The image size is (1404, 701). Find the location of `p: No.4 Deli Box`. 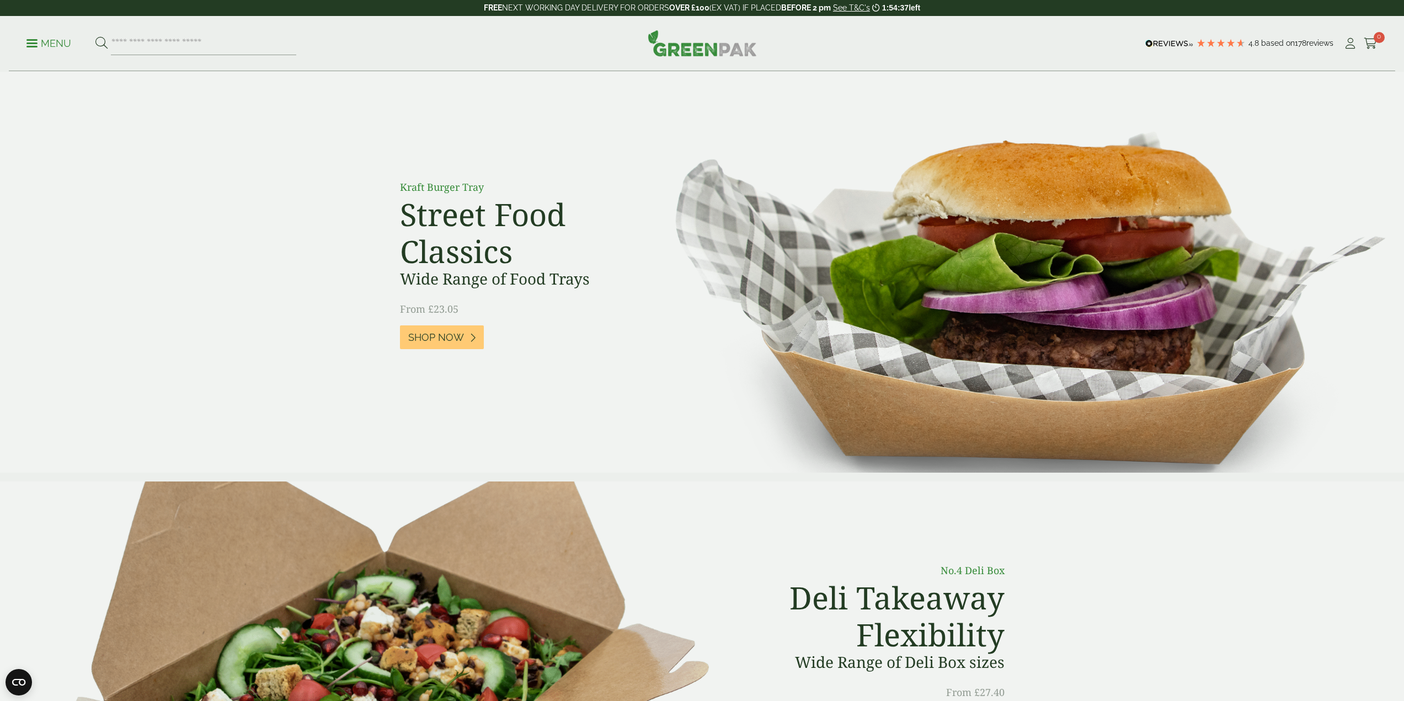

p: No.4 Deli Box is located at coordinates (884, 570).